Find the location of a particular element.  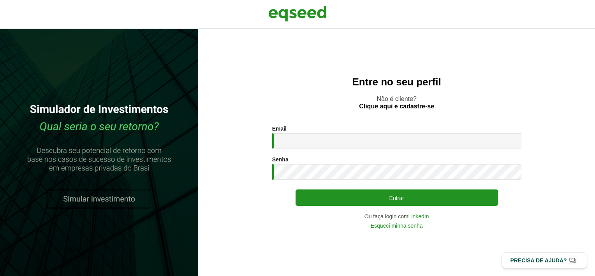

h2: Entre no seu perfil is located at coordinates (396, 82).